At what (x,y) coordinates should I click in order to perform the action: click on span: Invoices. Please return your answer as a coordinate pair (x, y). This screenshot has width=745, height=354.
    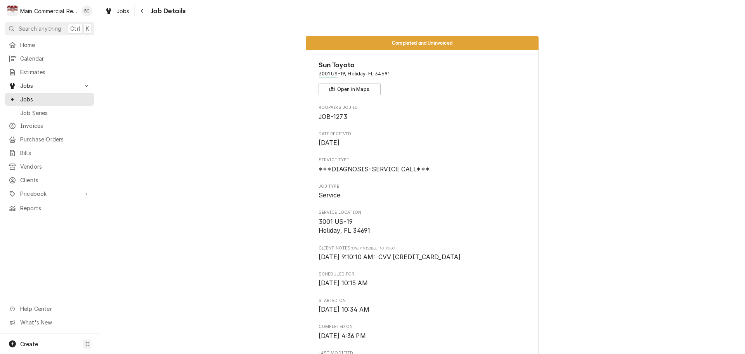
    Looking at the image, I should click on (55, 125).